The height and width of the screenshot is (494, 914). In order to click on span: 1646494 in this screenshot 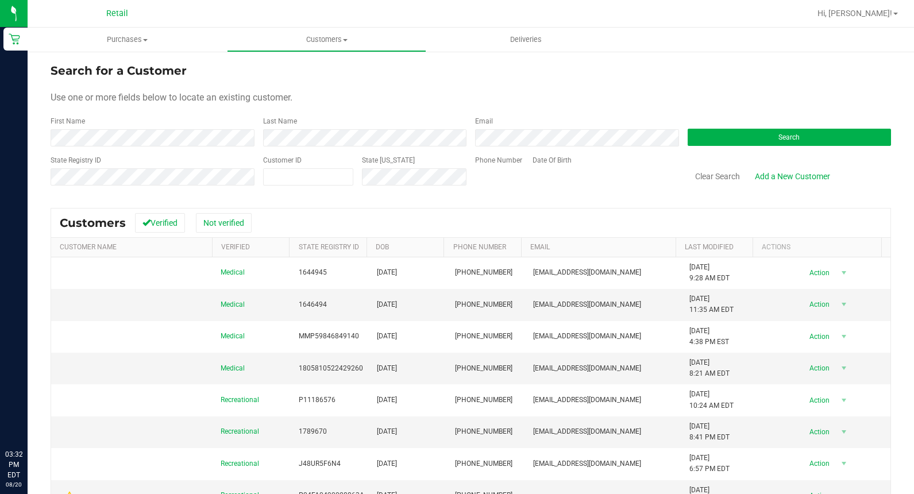, I will do `click(312, 304)`.